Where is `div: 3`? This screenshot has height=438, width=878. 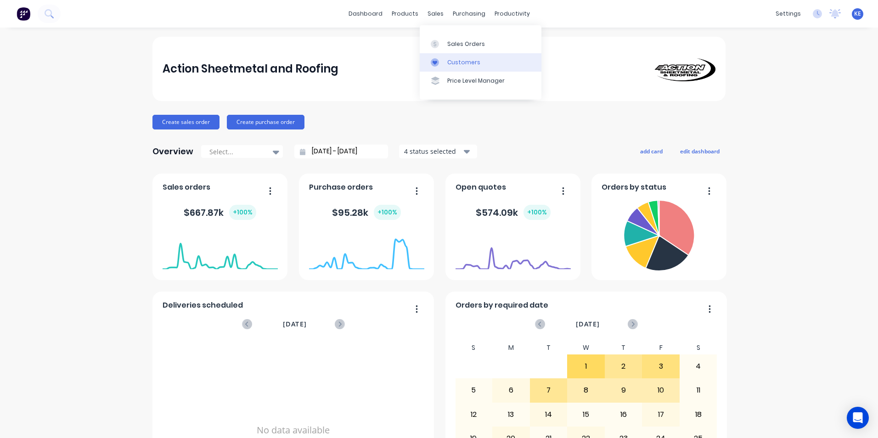
div: 3 is located at coordinates (661, 366).